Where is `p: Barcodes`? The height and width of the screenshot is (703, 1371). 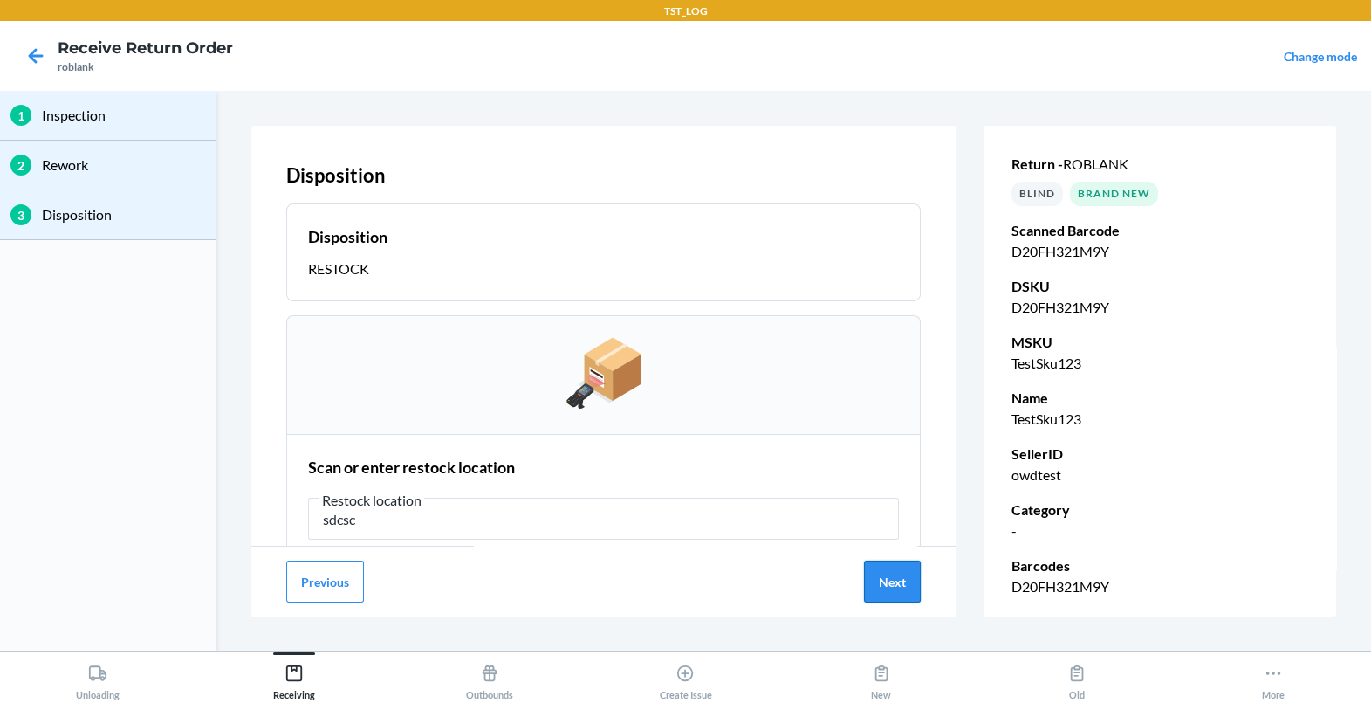 p: Barcodes is located at coordinates (1160, 566).